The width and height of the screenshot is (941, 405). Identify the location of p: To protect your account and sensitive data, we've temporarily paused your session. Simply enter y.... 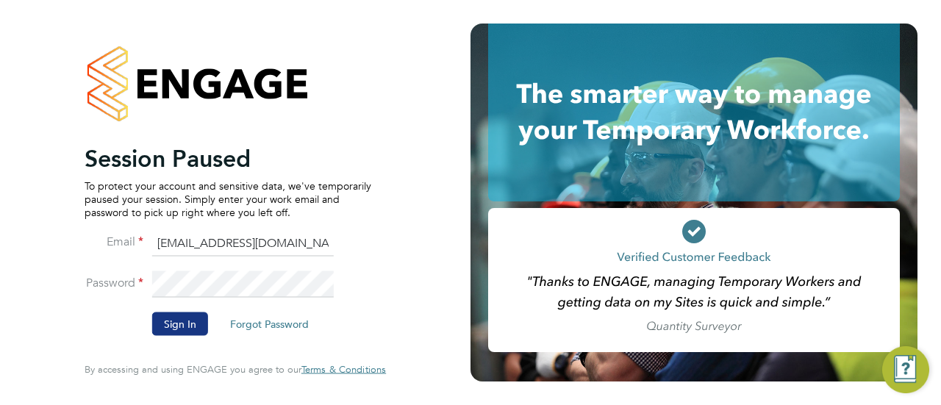
(228, 198).